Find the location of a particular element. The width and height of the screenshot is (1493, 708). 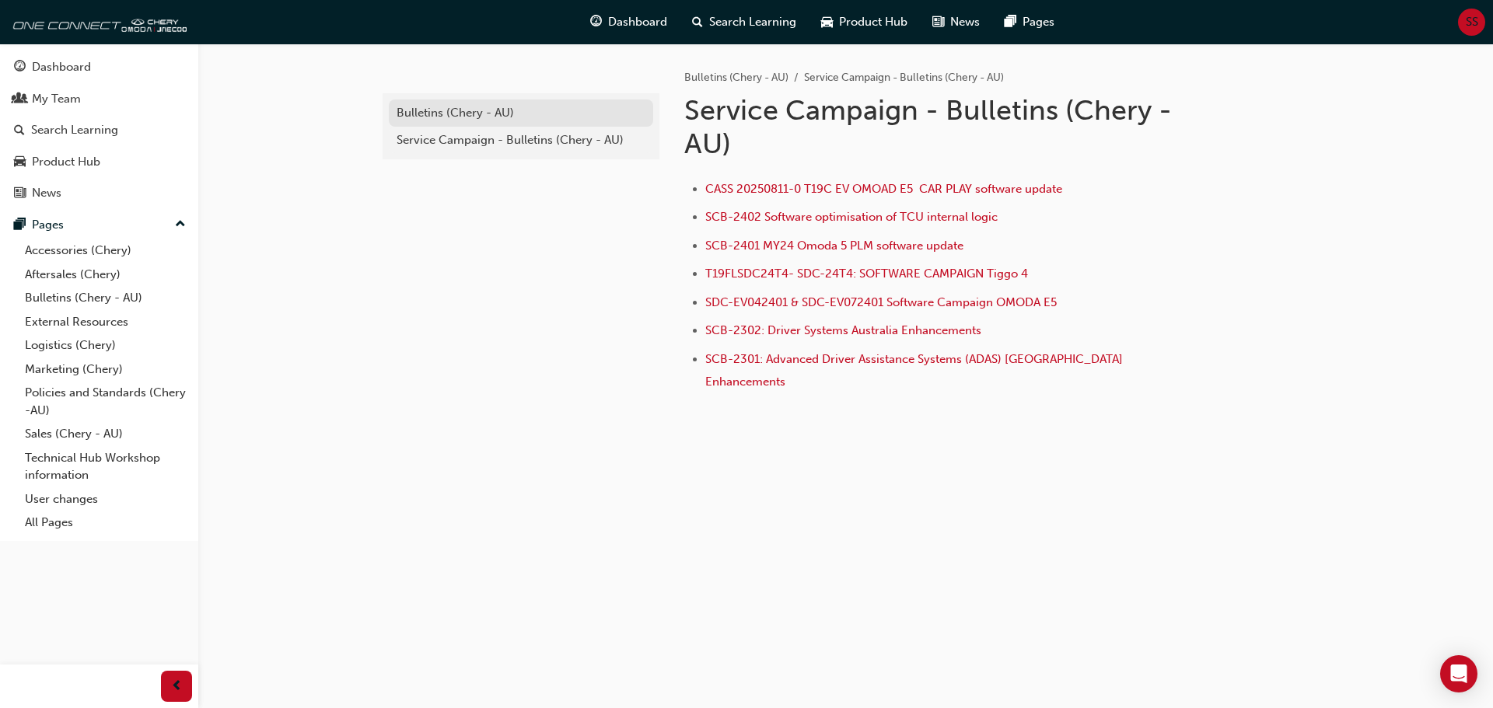

li: Service Campaign - Bulletins (Chery - AU) is located at coordinates (904, 78).